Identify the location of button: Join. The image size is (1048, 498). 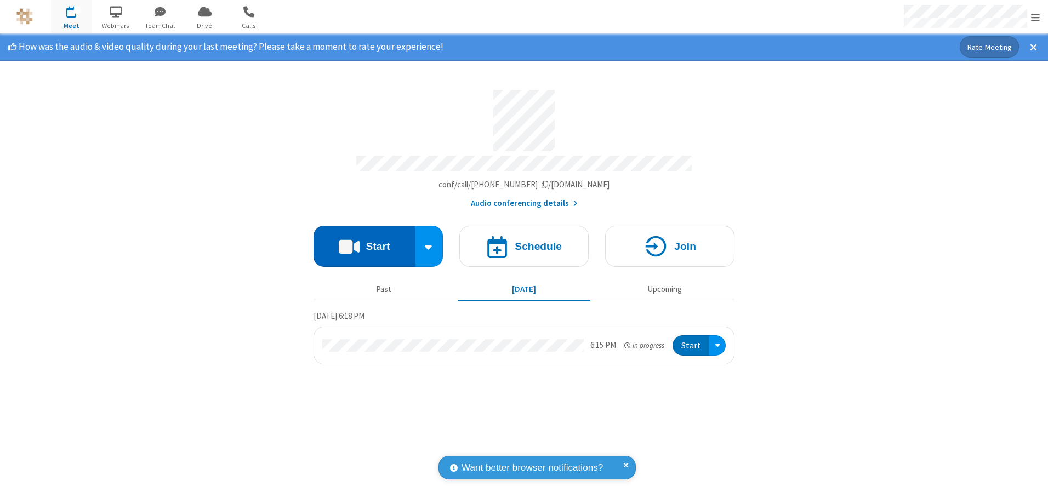
(670, 246).